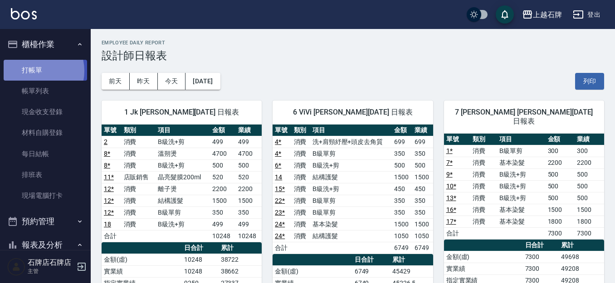 The height and width of the screenshot is (283, 615). What do you see at coordinates (589, 222) in the screenshot?
I see `td: 1800` at bounding box center [589, 222].